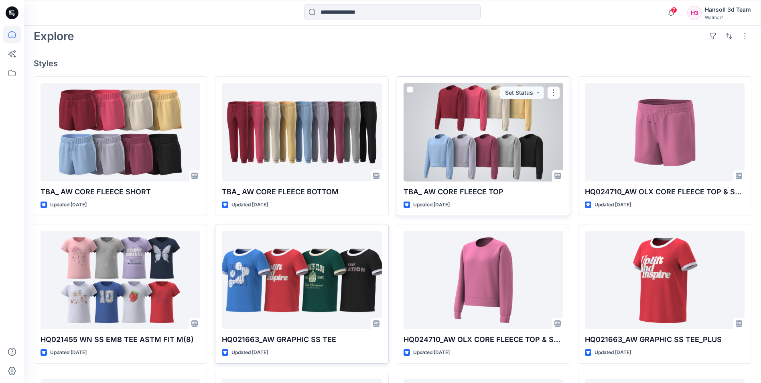  I want to click on a: HQ021663_AW GRAPHIC SS TEE_PLUS, so click(665, 280).